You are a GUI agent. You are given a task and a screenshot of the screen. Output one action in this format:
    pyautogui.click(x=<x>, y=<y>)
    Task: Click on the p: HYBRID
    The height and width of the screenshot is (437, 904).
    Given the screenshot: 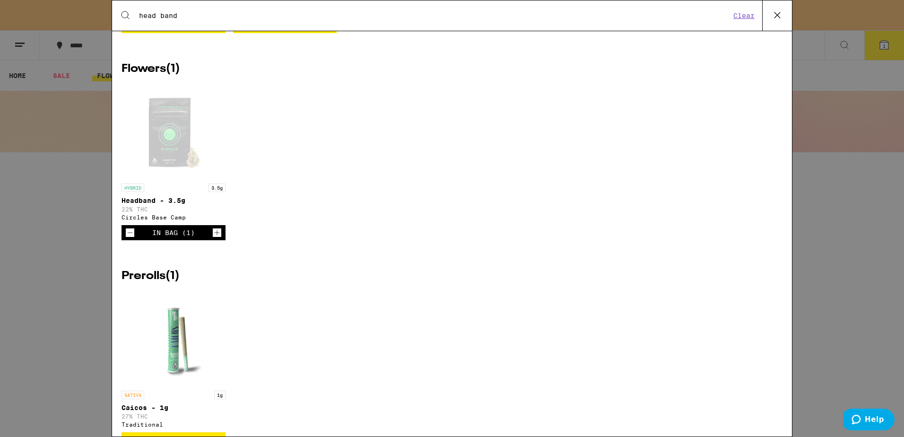 What is the action you would take?
    pyautogui.click(x=133, y=188)
    